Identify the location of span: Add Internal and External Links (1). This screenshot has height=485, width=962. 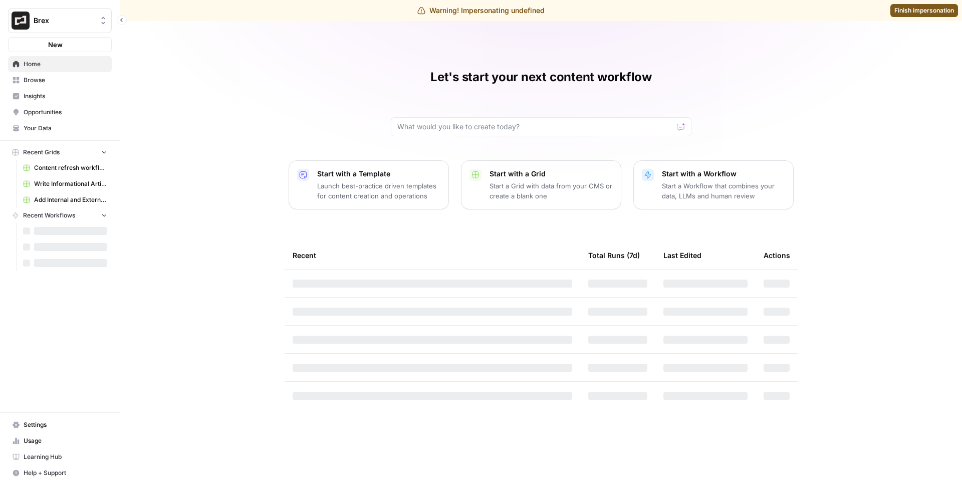
(71, 200).